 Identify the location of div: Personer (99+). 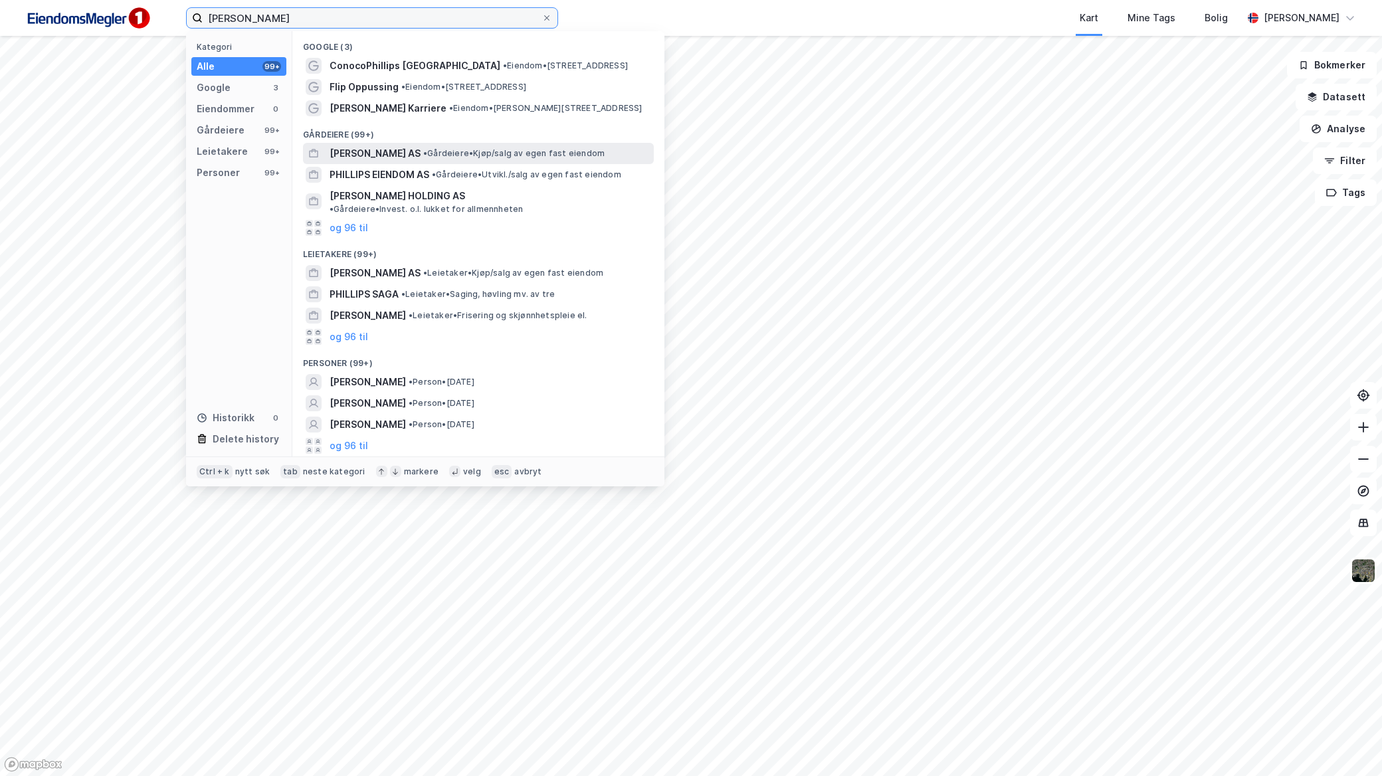
(478, 359).